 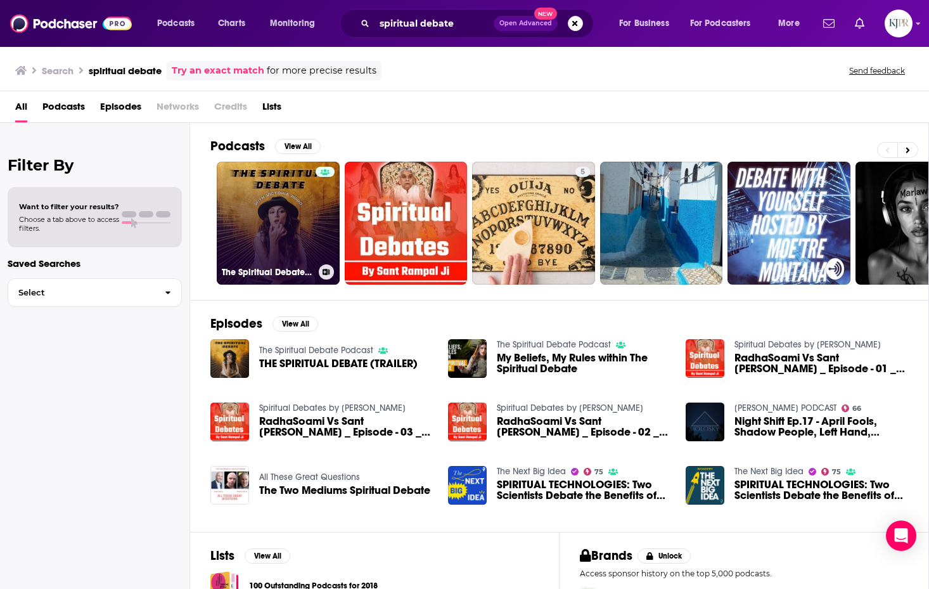 What do you see at coordinates (546, 13) in the screenshot?
I see `span: New` at bounding box center [546, 13].